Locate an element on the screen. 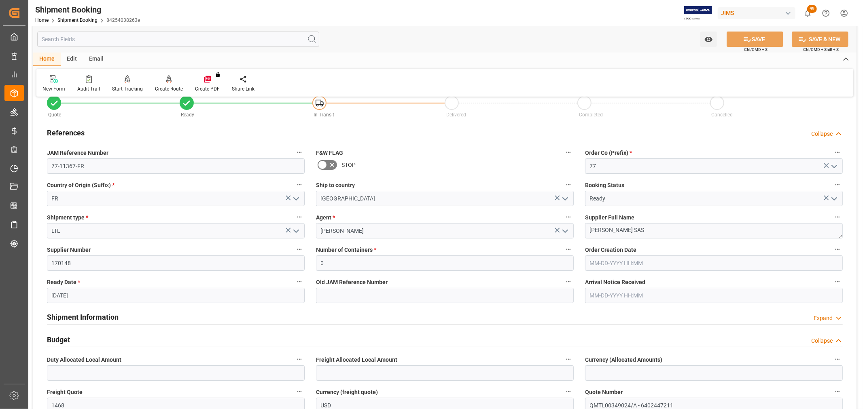  input: Type to search/select is located at coordinates (176, 199).